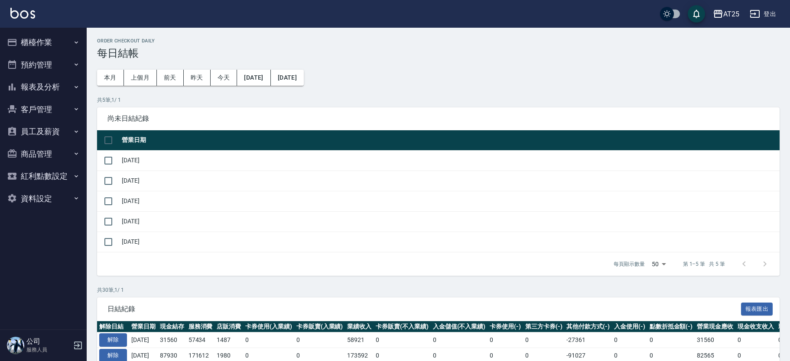 The width and height of the screenshot is (790, 361). What do you see at coordinates (111, 78) in the screenshot?
I see `button: 本月` at bounding box center [111, 78].